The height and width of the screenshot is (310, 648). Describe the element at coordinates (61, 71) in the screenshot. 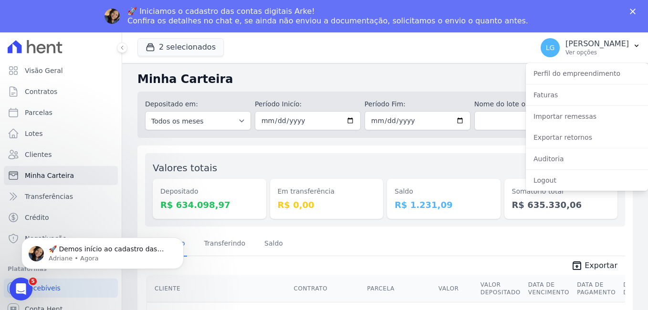

I see `a: Visão Geral` at that location.